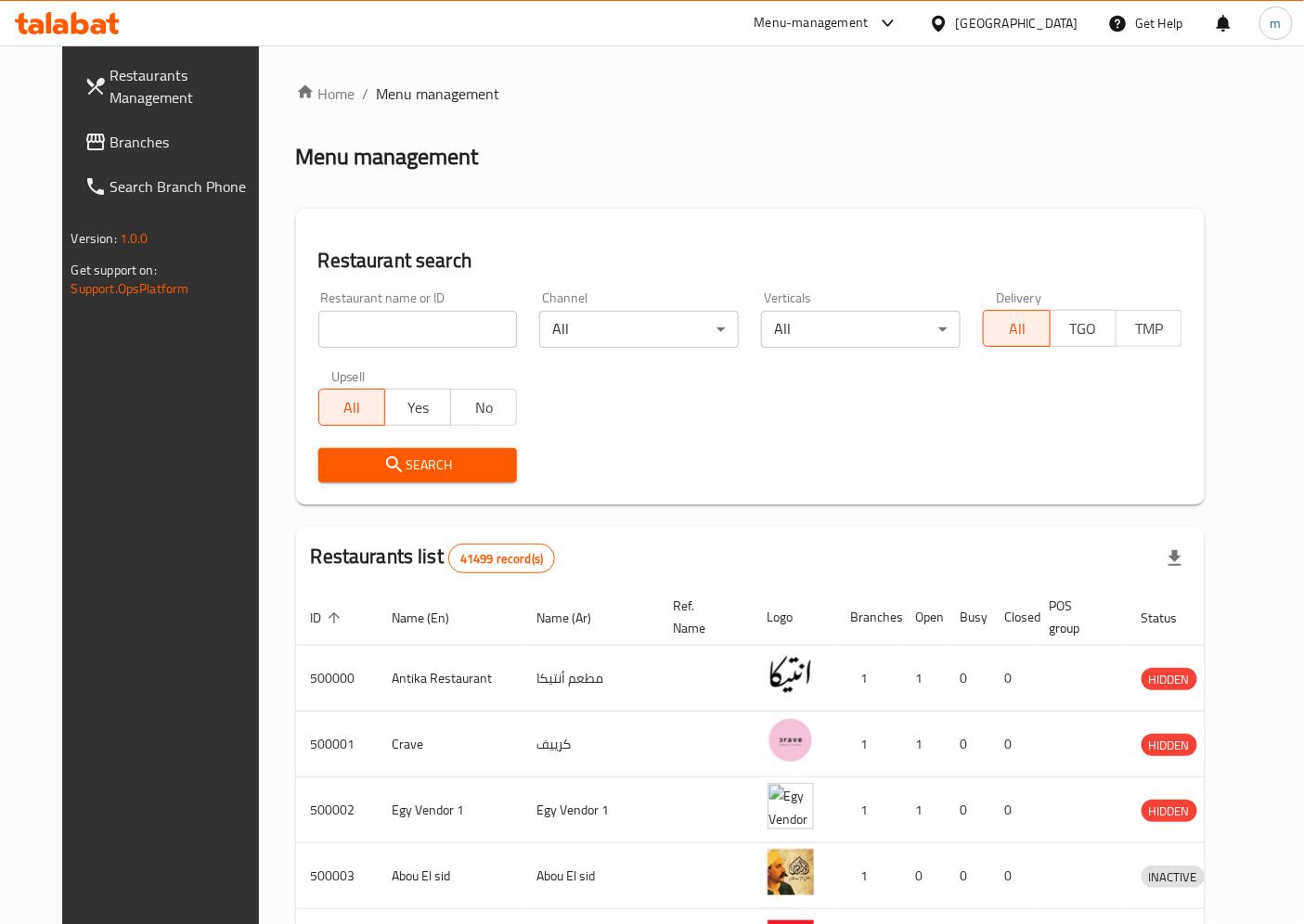 The width and height of the screenshot is (1304, 924). What do you see at coordinates (1019, 298) in the screenshot?
I see `label: Delivery` at bounding box center [1019, 298].